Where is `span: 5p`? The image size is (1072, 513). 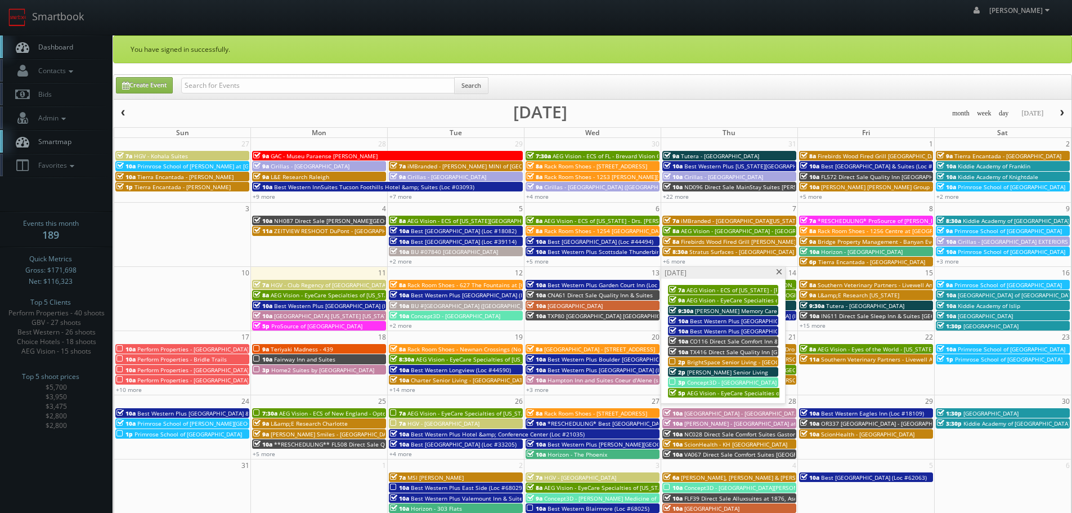 span: 5p is located at coordinates (261, 326).